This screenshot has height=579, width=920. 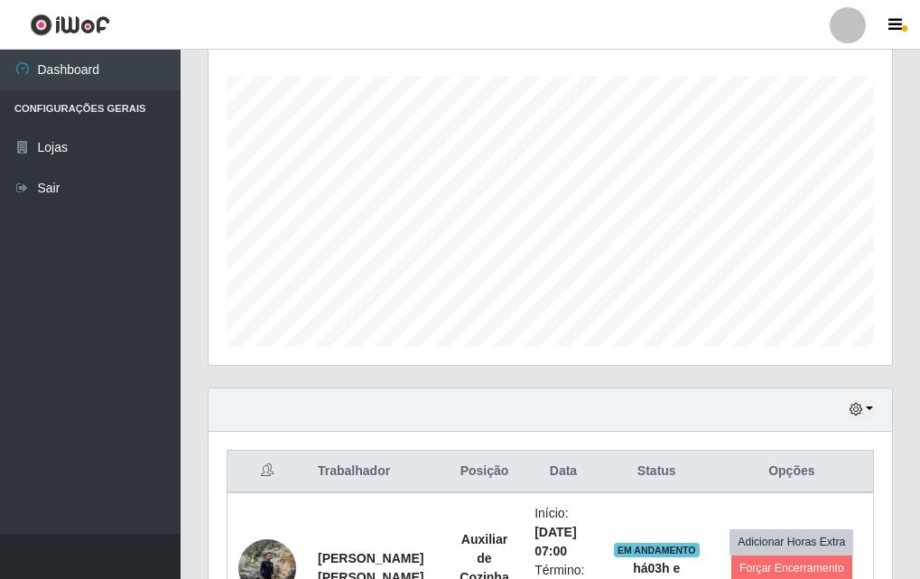 I want to click on th: Opções, so click(x=792, y=471).